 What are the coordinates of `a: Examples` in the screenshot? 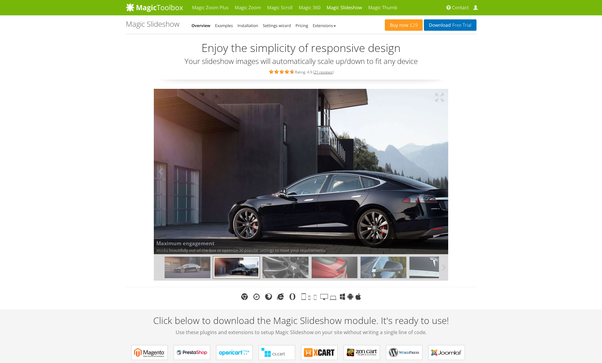 It's located at (224, 26).